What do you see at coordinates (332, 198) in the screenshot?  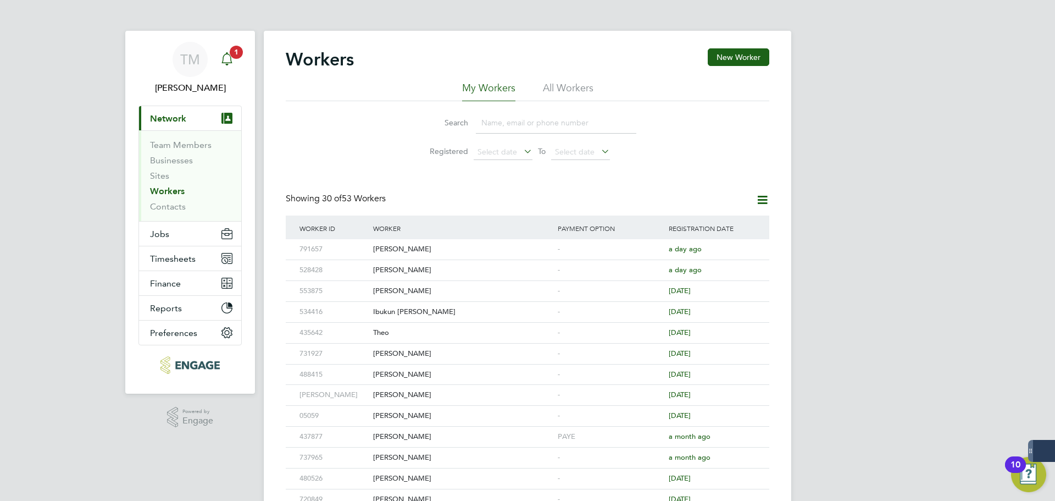 I see `span: 30 of` at bounding box center [332, 198].